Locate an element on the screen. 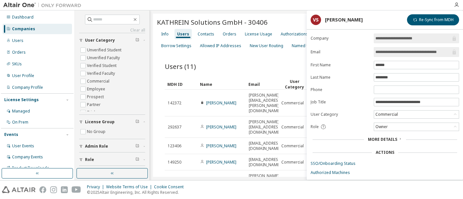 This screenshot has width=463, height=199. div: On Prem is located at coordinates (20, 122).